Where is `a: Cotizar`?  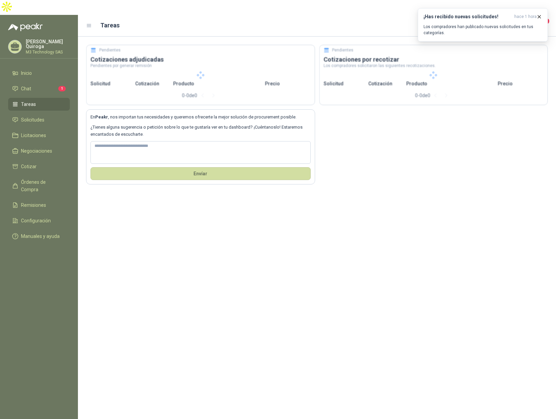 a: Cotizar is located at coordinates (39, 167).